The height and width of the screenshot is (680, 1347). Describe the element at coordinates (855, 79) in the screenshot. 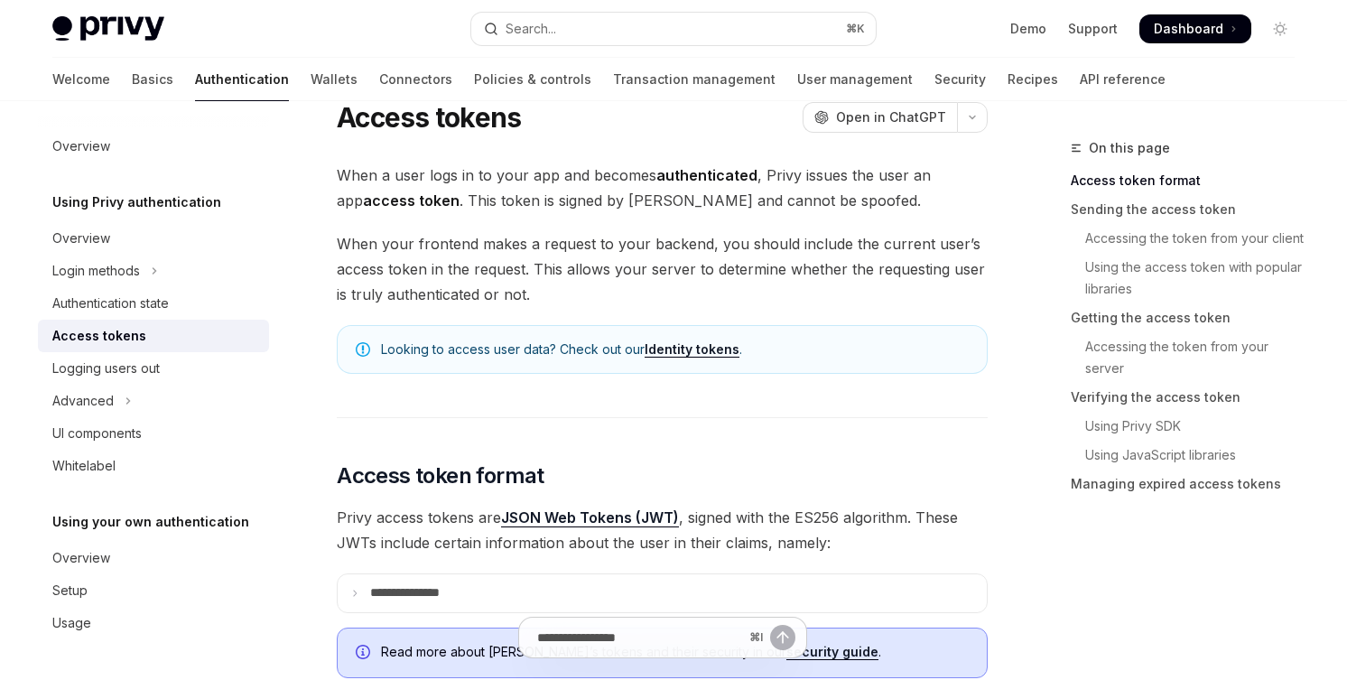

I see `a: User management` at that location.